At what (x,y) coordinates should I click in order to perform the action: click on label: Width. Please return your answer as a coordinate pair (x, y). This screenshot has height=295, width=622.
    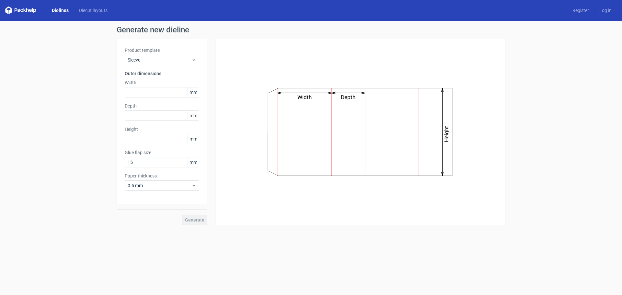
    Looking at the image, I should click on (162, 83).